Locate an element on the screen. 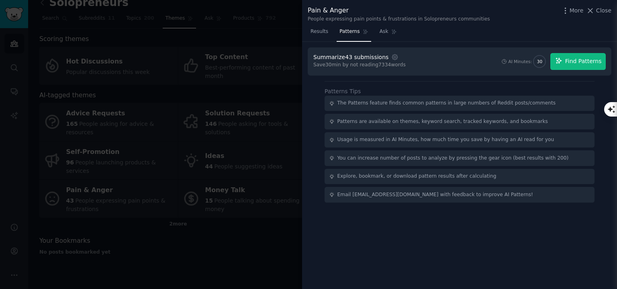  div: Usage is measured in AI Minutes, how much time you save by having an AI read for you is located at coordinates (446, 140).